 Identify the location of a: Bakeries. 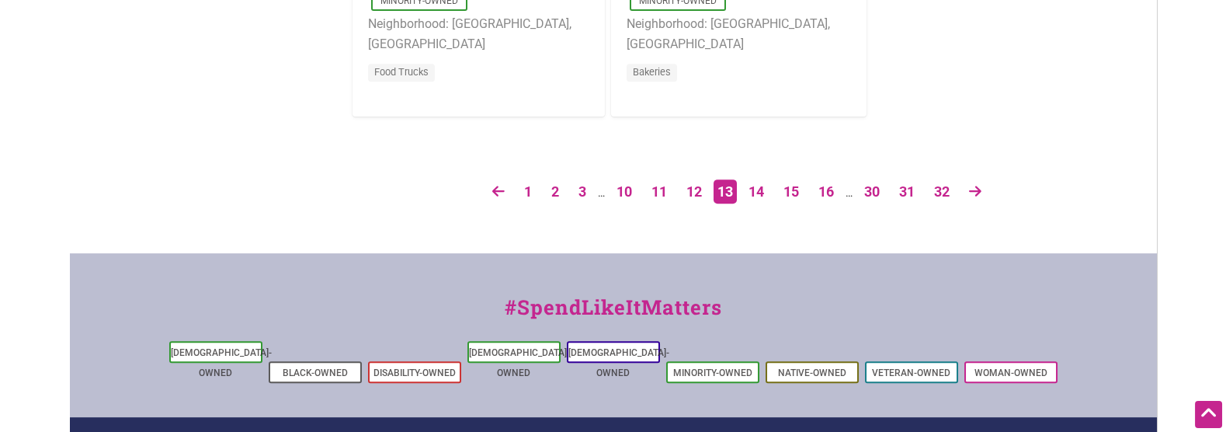
(651, 71).